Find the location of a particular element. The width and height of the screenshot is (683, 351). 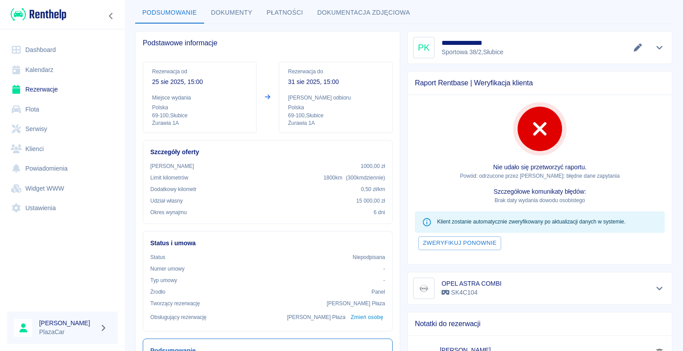

button: Dokumentacja zdjęciowa is located at coordinates (364, 13).